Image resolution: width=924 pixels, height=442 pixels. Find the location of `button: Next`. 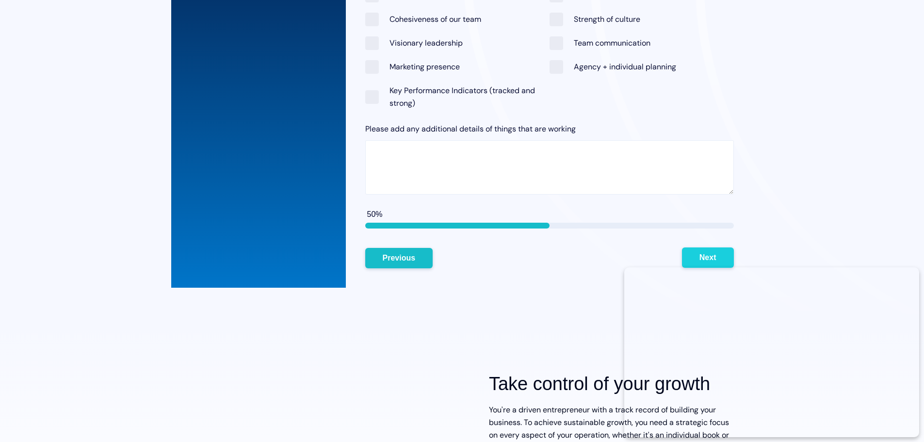

button: Next is located at coordinates (707, 257).